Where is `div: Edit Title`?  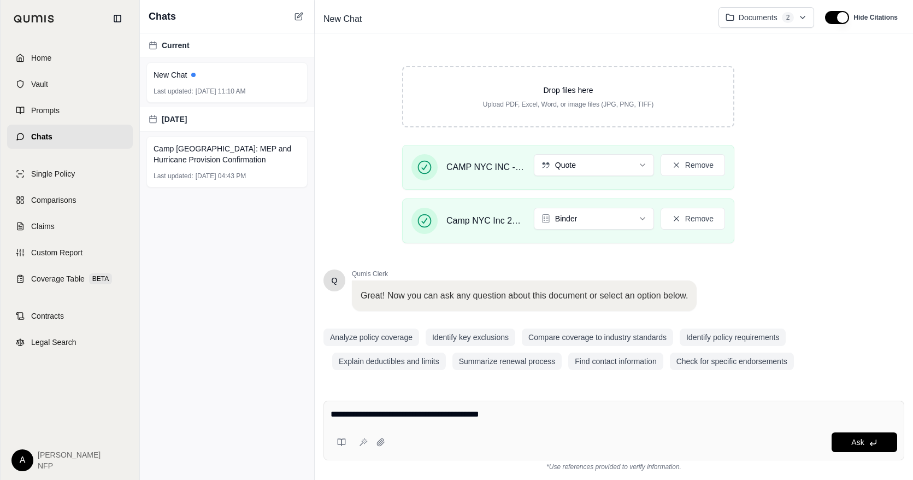 div: Edit Title is located at coordinates (514, 19).